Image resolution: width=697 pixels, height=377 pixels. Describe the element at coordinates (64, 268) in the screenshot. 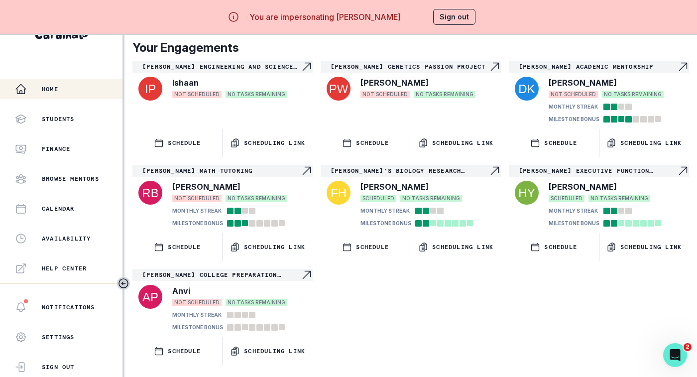

I see `p: Help Center` at that location.